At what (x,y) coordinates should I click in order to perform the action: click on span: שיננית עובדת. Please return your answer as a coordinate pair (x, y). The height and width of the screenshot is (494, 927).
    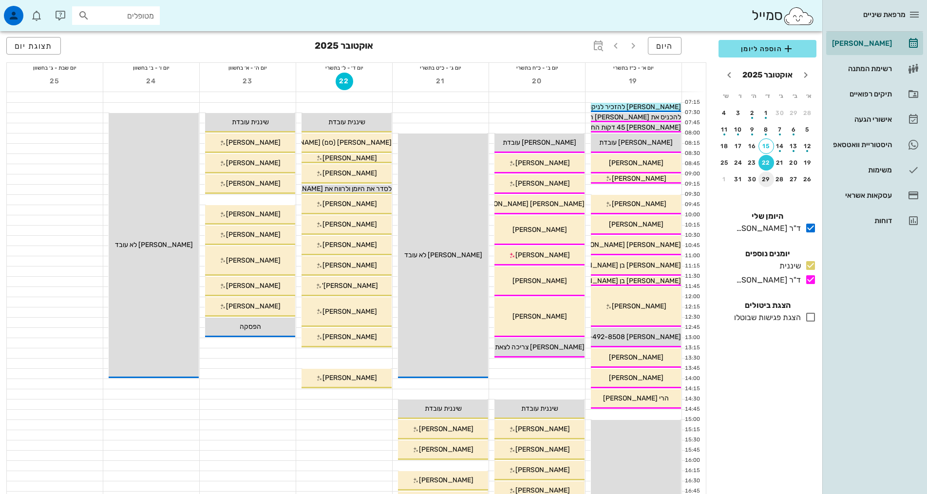
    Looking at the image, I should click on (347, 122).